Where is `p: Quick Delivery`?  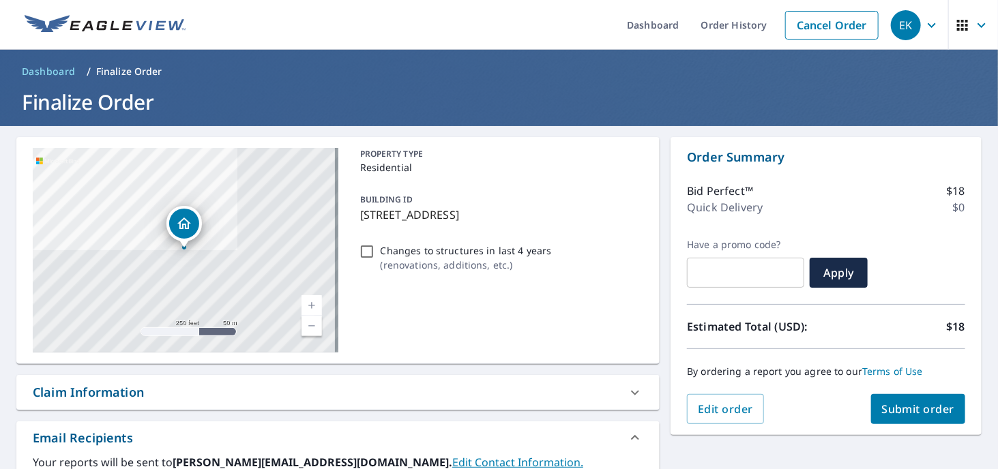 p: Quick Delivery is located at coordinates (724, 207).